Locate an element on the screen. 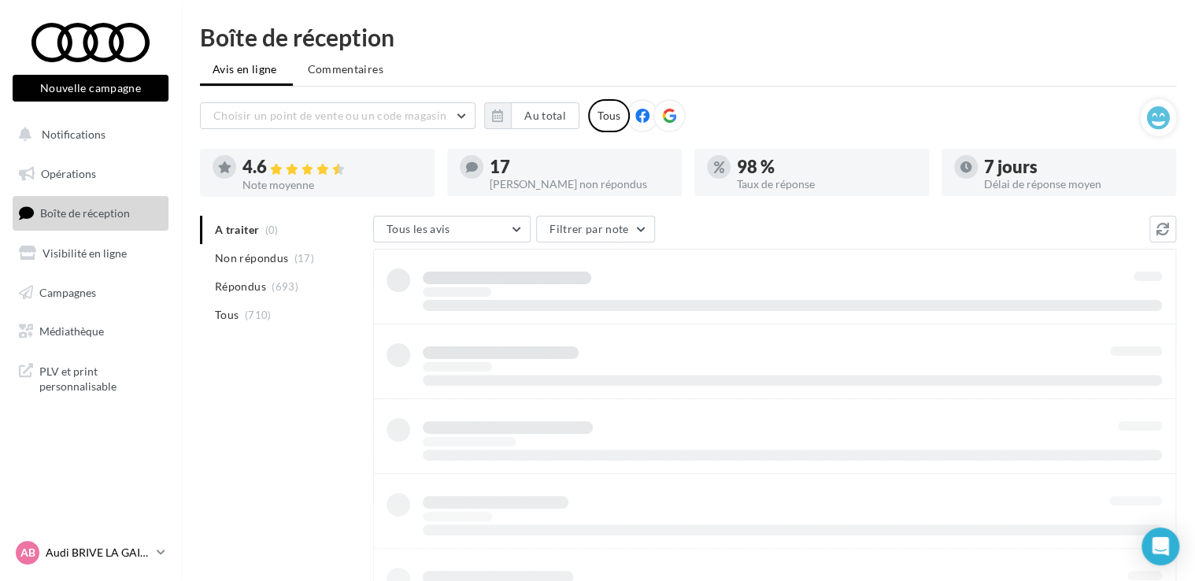  div: 98 % is located at coordinates (826, 167).